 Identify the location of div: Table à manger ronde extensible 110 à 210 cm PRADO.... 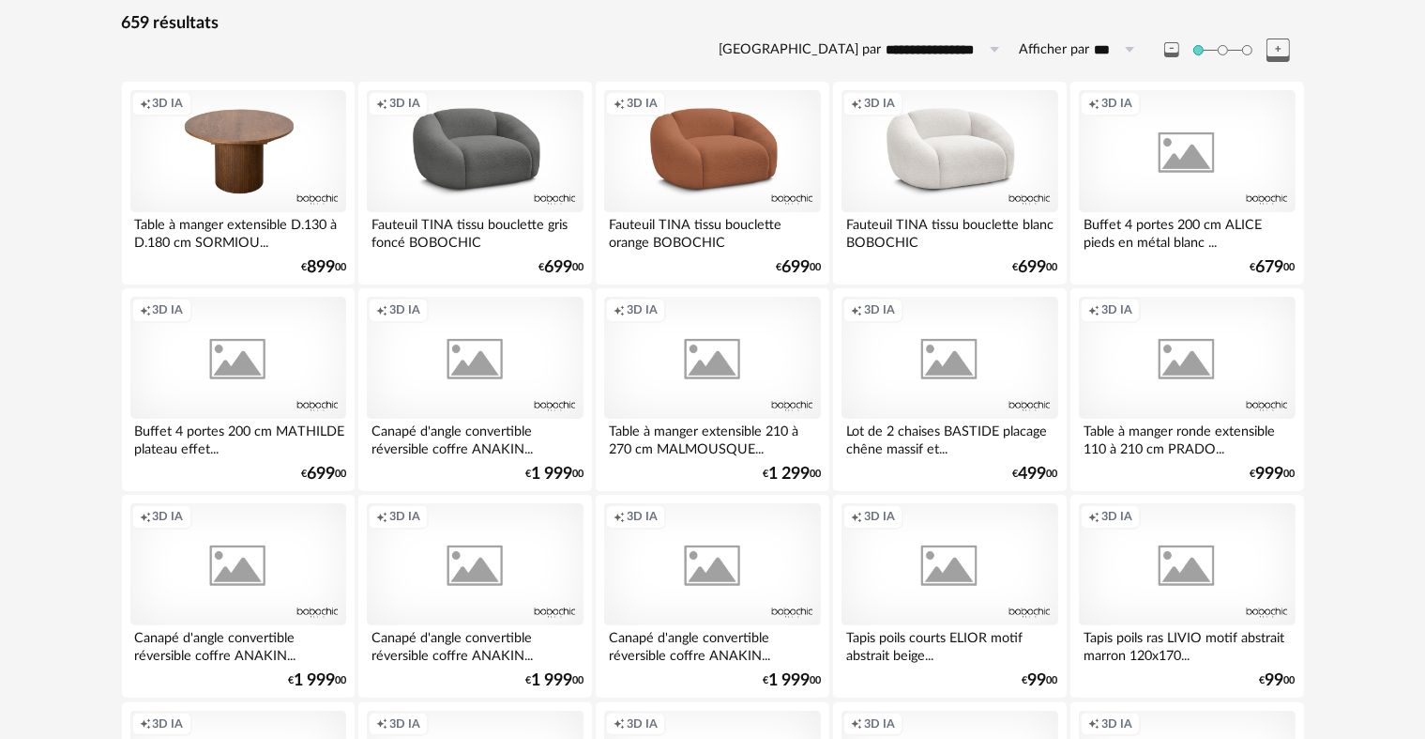
(1187, 437).